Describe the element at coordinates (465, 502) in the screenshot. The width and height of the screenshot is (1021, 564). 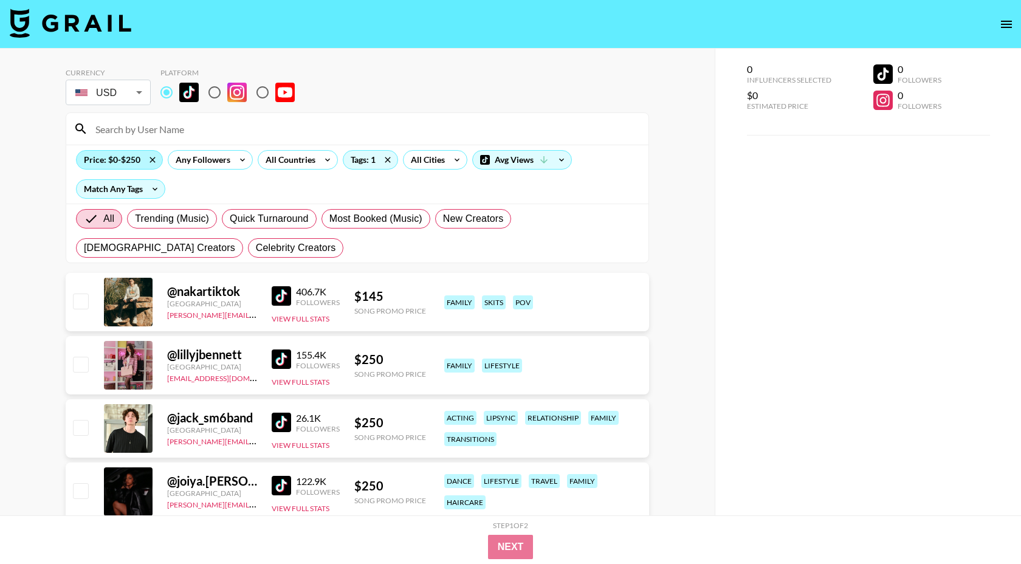
I see `div: haircare` at that location.